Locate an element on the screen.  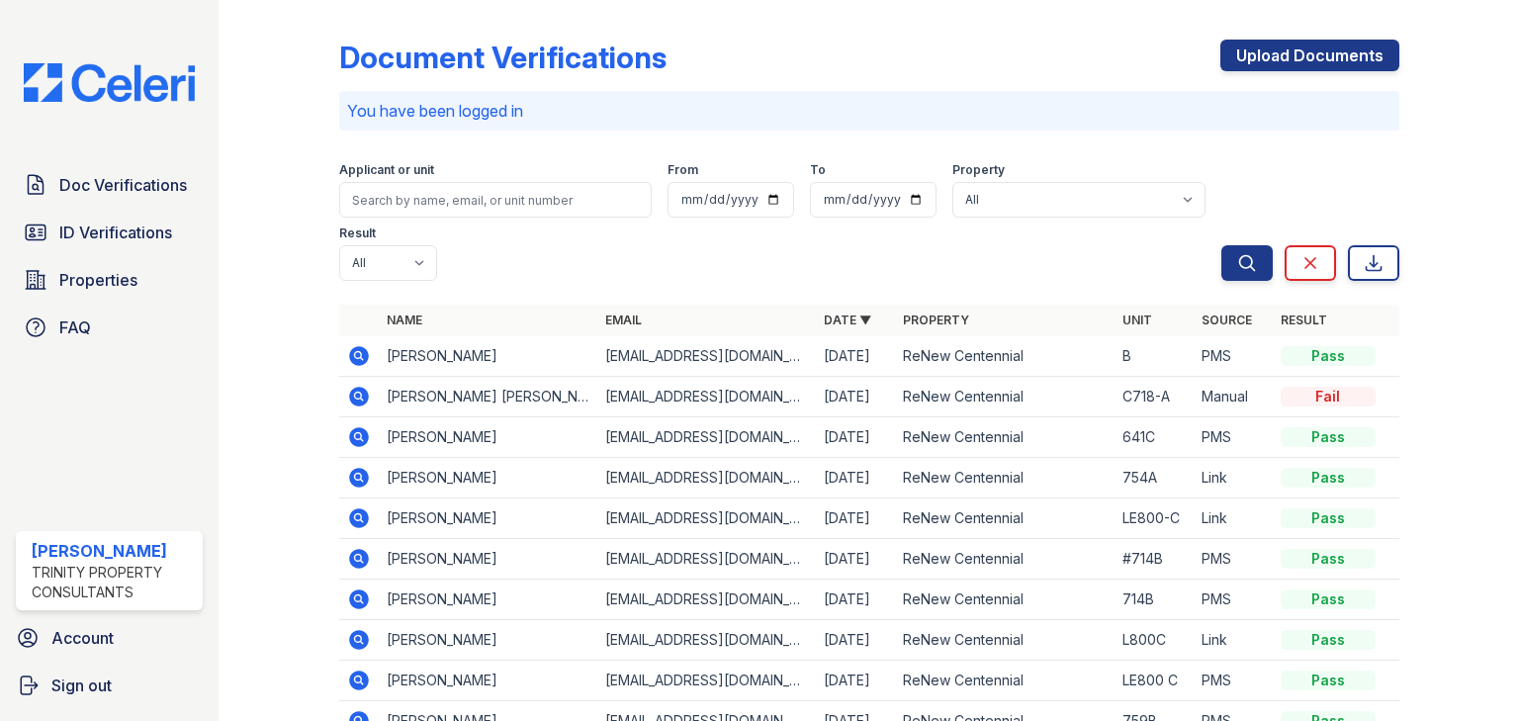
td: 754A is located at coordinates (1154, 478).